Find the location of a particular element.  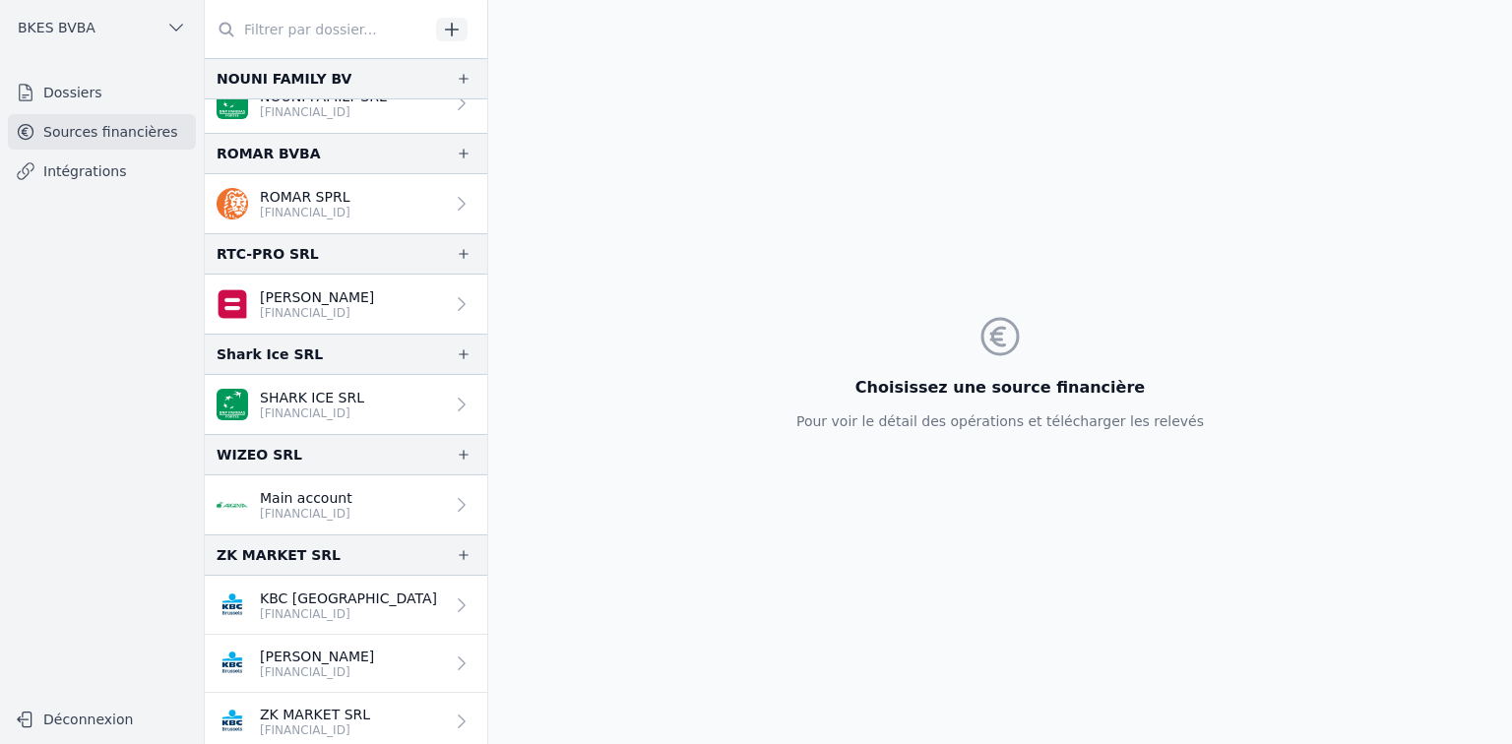

p: ROMAR SPRL is located at coordinates (305, 197).